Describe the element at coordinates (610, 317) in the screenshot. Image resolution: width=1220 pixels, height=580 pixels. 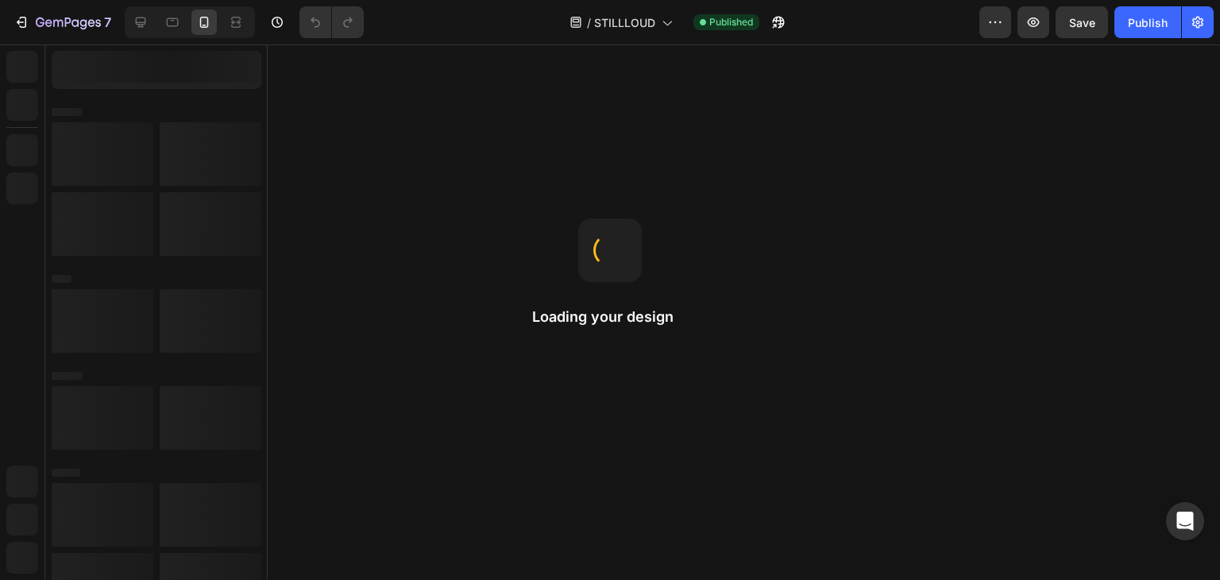
I see `h2: Loading your design` at that location.